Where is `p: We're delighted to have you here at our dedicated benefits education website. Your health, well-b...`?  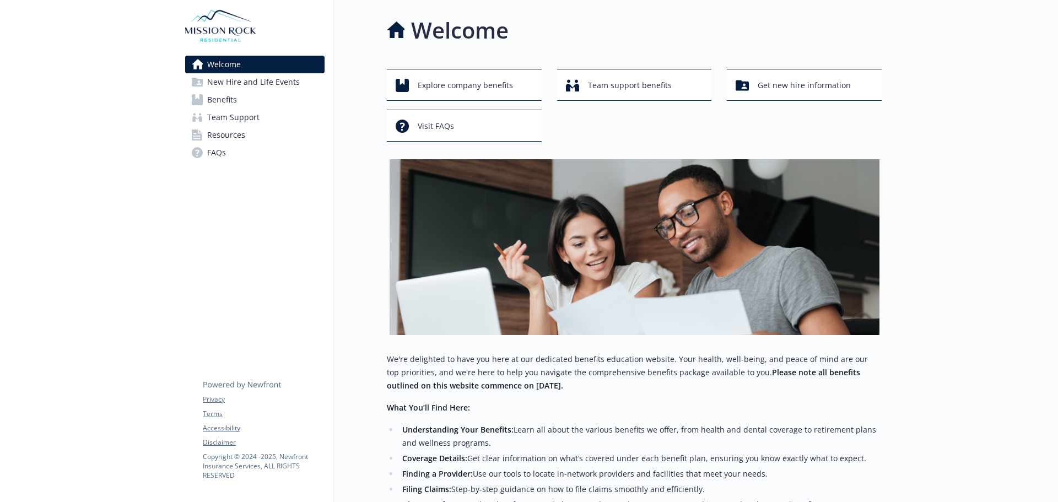 p: We're delighted to have you here at our dedicated benefits education website. Your health, well-b... is located at coordinates (634, 372).